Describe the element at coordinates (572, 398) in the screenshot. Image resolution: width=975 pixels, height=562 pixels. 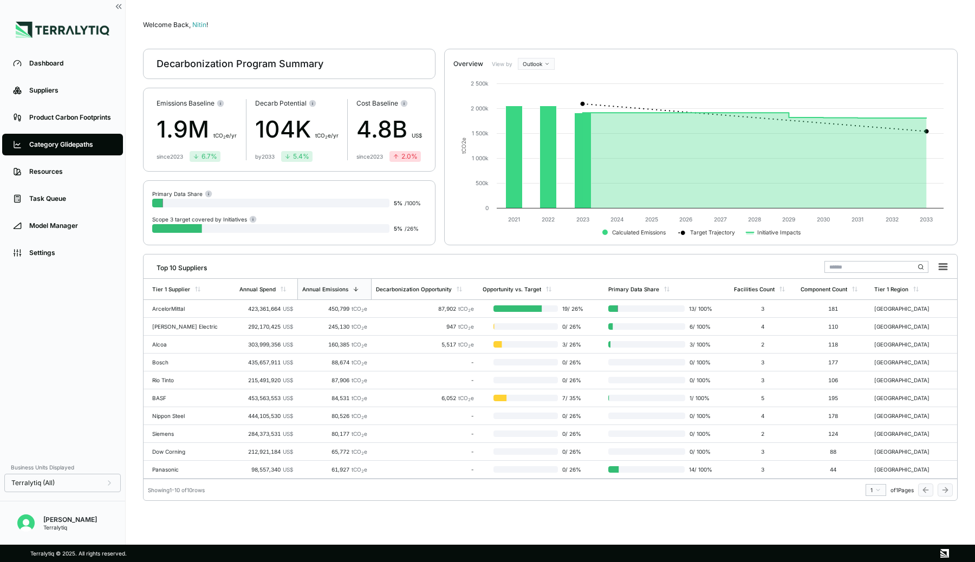
I see `span: 7 / 35 %` at that location.